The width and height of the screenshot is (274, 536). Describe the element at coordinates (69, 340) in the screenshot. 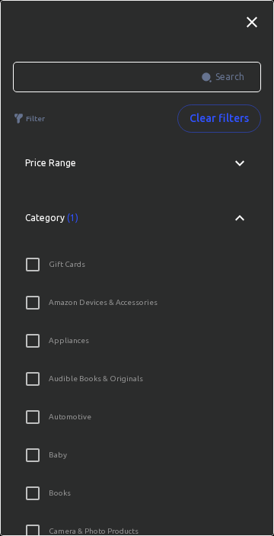

I see `p: Appliances` at that location.